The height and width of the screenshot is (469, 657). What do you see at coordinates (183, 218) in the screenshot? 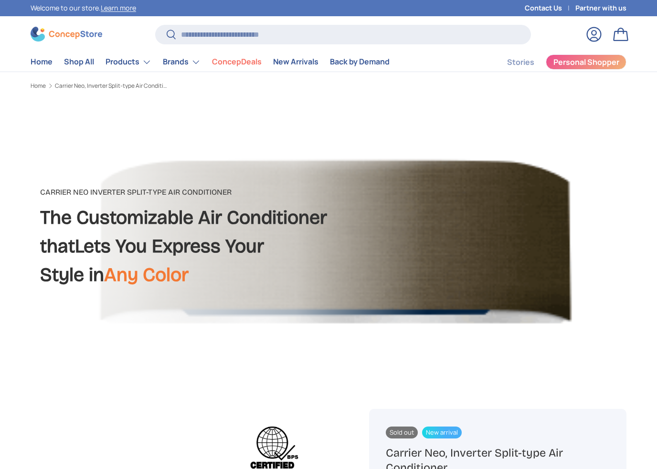
I see `strong: The Customizable Air Conditioner` at bounding box center [183, 218].